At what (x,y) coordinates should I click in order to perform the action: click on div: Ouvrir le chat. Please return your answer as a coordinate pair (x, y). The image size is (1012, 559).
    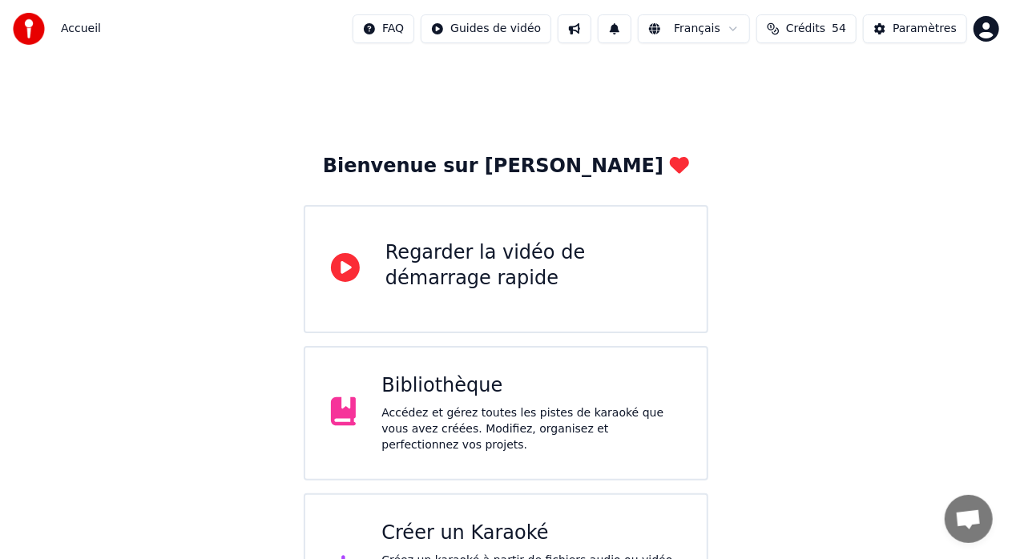
    Looking at the image, I should click on (968, 519).